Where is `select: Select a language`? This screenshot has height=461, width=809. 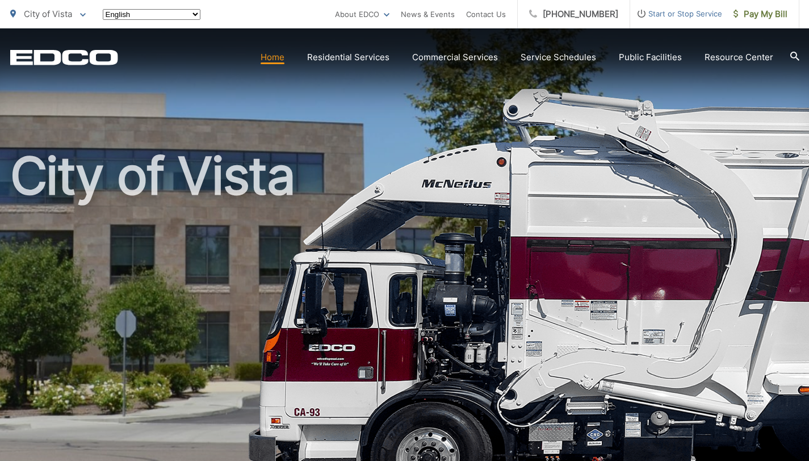
select: Select a language is located at coordinates (152, 14).